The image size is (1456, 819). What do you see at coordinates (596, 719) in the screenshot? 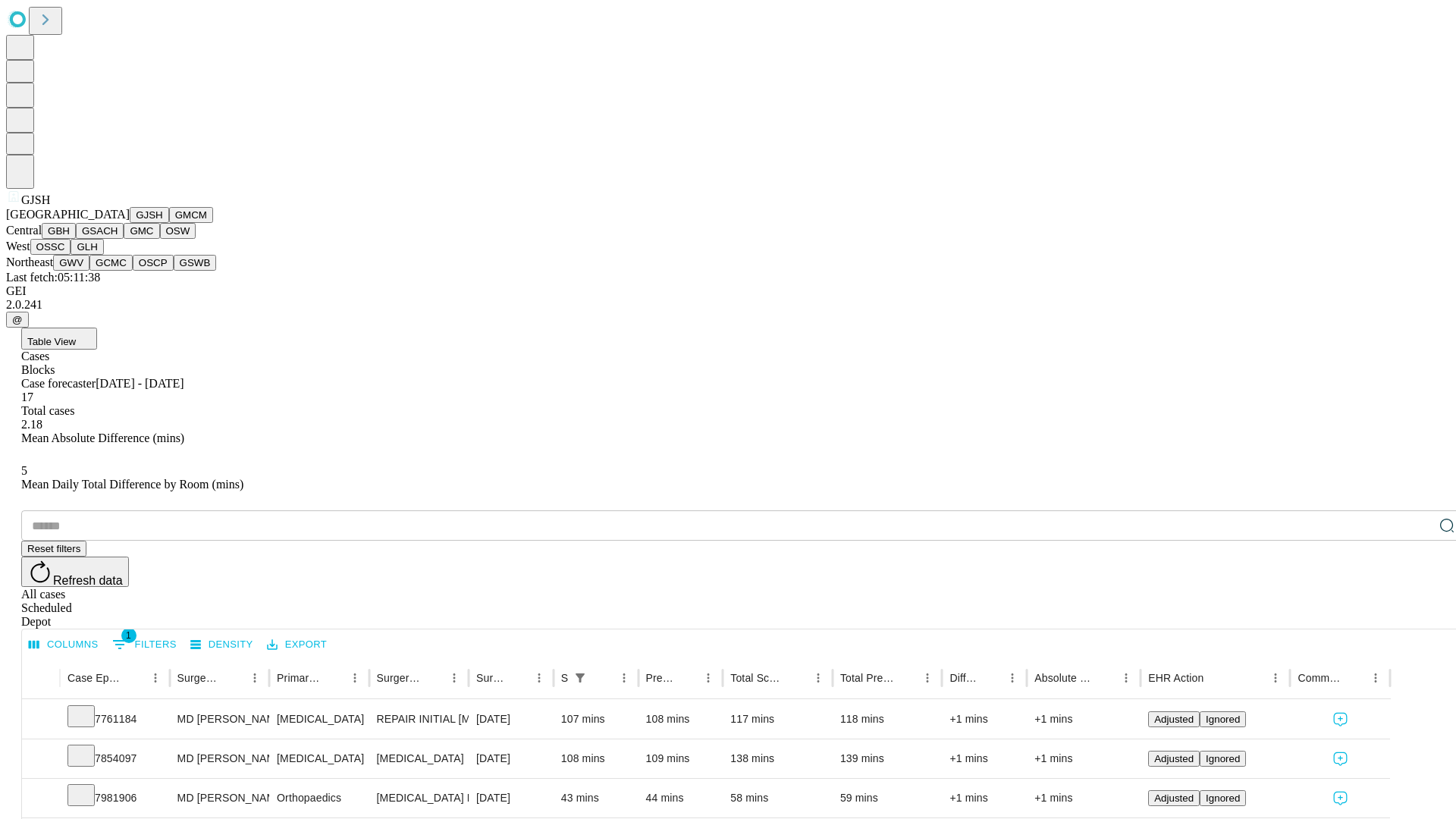
I see `div: 107 mins` at bounding box center [596, 719].